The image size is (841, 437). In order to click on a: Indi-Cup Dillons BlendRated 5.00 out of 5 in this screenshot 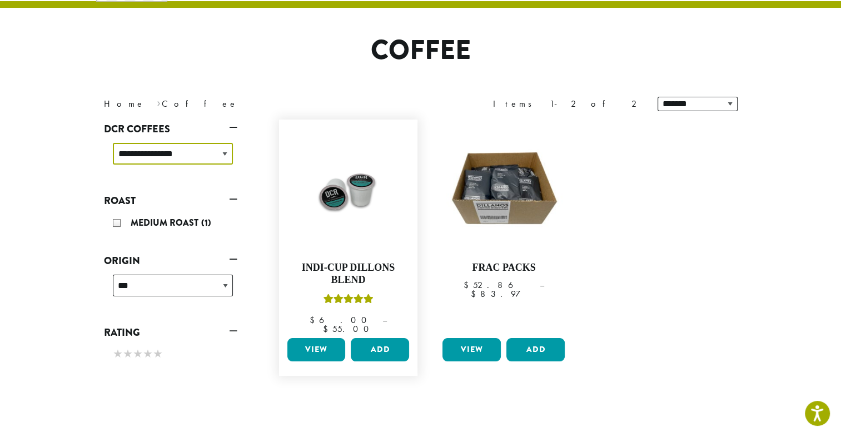, I will do `click(349, 229)`.